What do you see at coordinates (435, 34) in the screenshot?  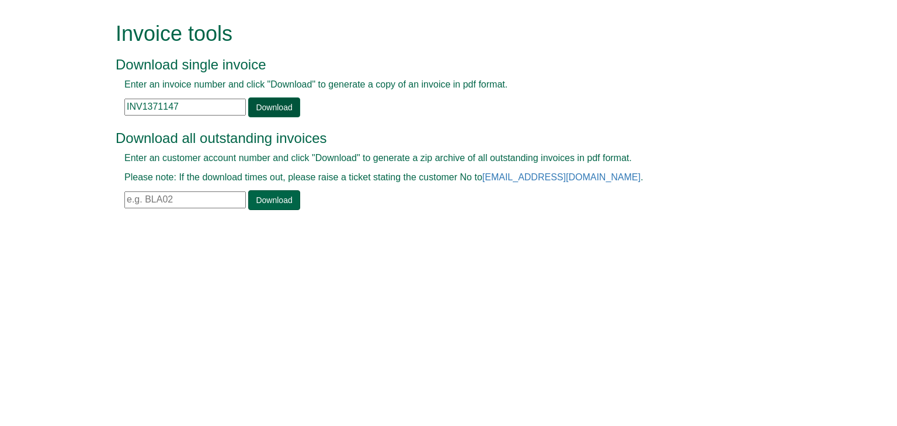 I see `h1: Invoice tools` at bounding box center [435, 34].